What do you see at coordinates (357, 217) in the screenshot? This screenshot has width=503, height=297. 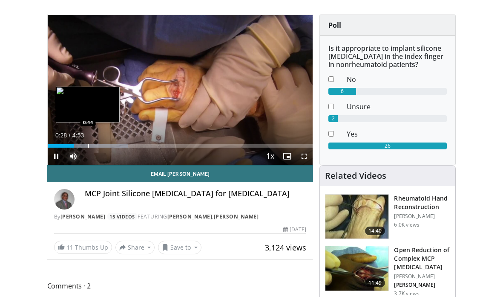 I see `img: rheumatoid_reconstruction_100010794_2.jpg.150x105_q85_crop-smart_upscale.jpg` at bounding box center [357, 217].